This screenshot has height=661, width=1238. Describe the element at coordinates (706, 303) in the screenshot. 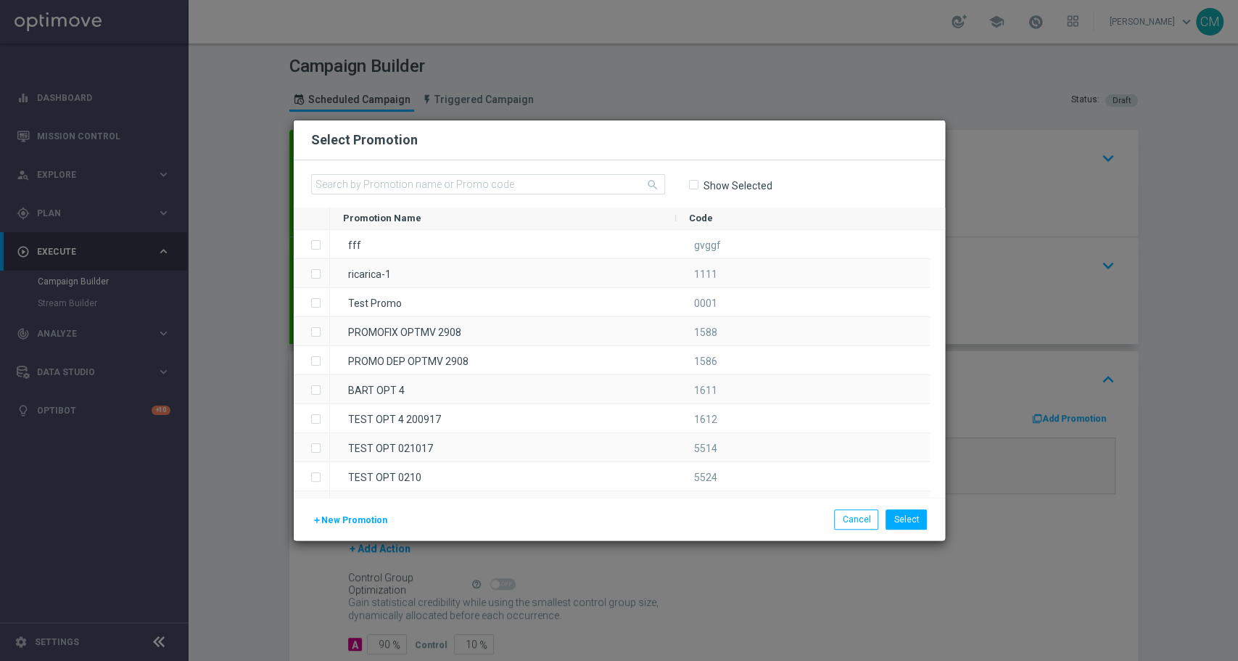

I see `span: 0001` at that location.